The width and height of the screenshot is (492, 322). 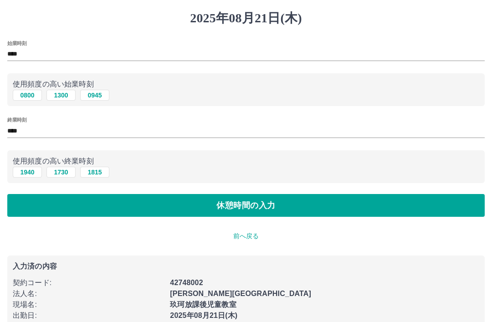 I want to click on button: 1815, so click(x=95, y=172).